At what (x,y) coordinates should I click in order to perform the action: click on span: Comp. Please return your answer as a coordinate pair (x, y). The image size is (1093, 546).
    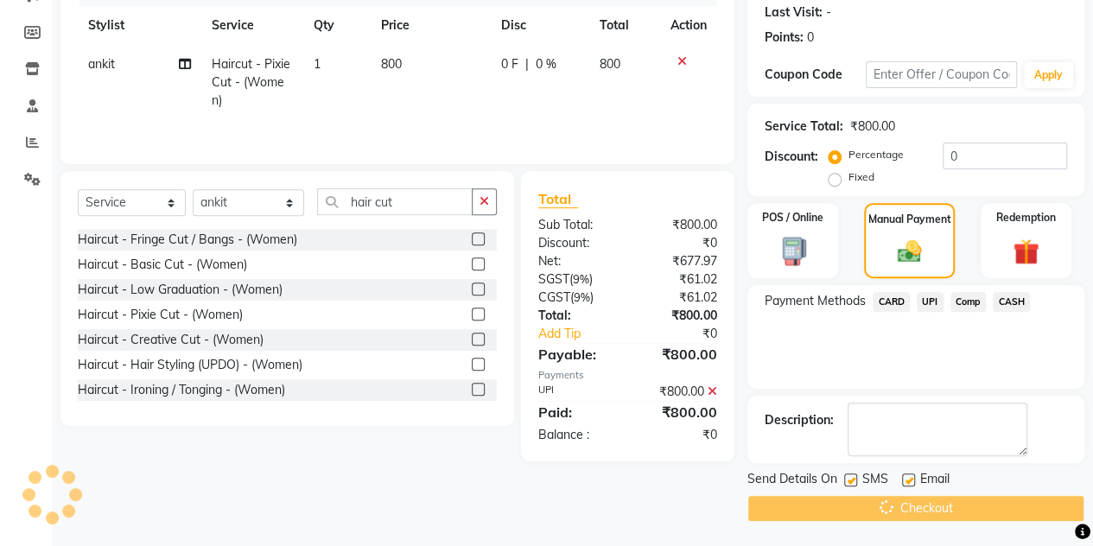
    Looking at the image, I should click on (969, 302).